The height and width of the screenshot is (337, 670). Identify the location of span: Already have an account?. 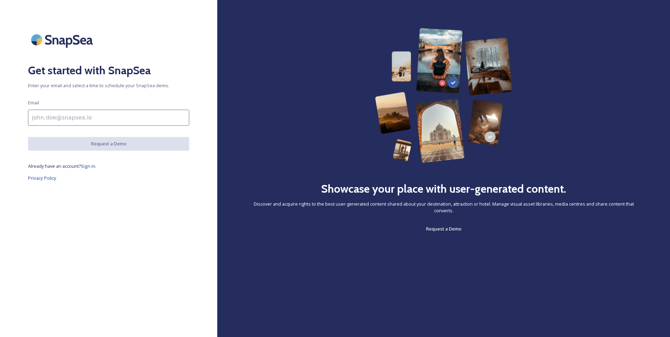
(54, 166).